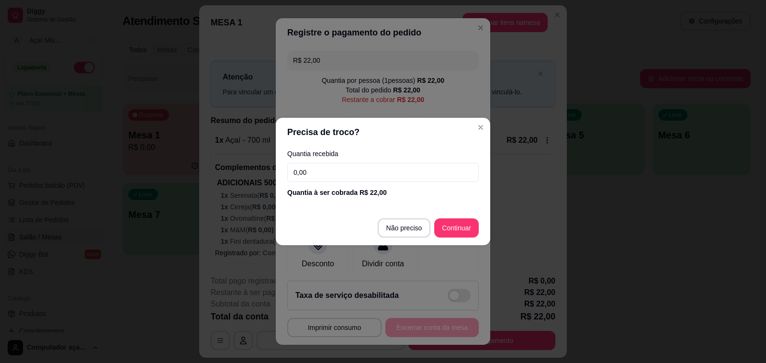  Describe the element at coordinates (383, 154) in the screenshot. I see `label: Quantia recebida` at that location.